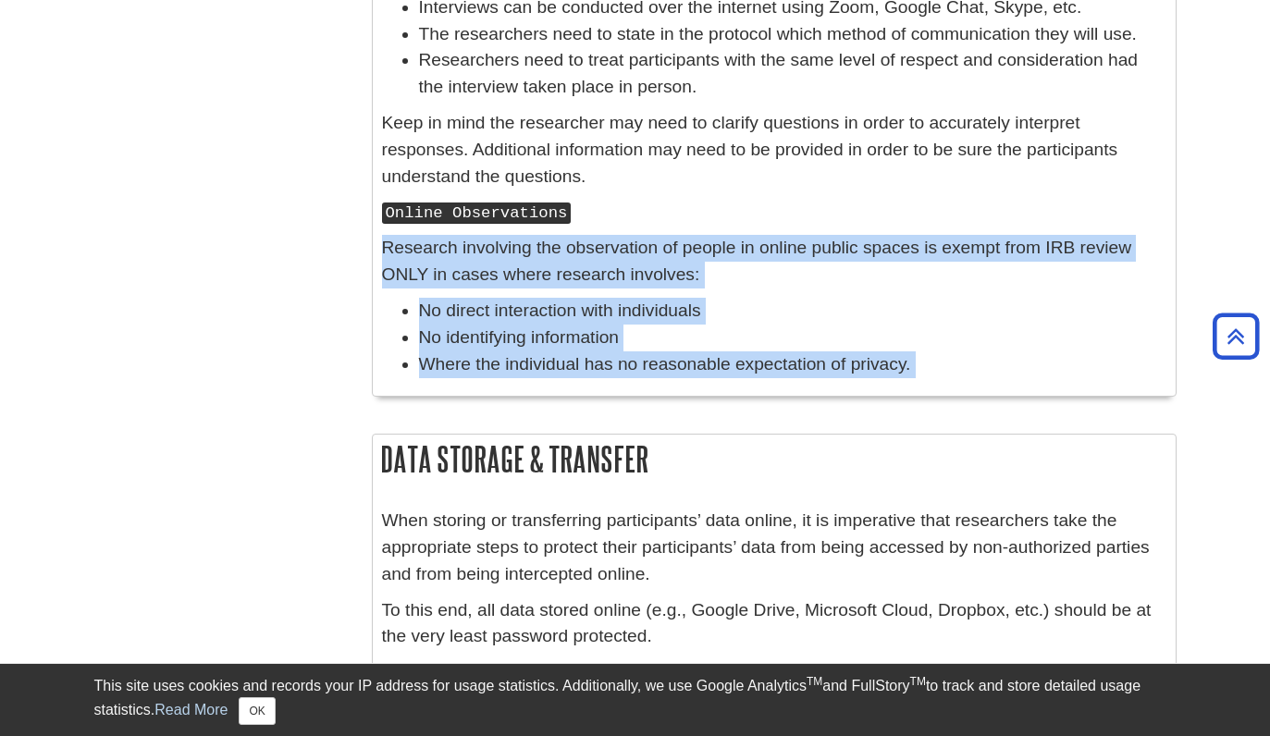 This screenshot has width=1270, height=736. Describe the element at coordinates (774, 262) in the screenshot. I see `p: Research involving the observation of people in online public spaces is exempt from IRB review ON...` at that location.